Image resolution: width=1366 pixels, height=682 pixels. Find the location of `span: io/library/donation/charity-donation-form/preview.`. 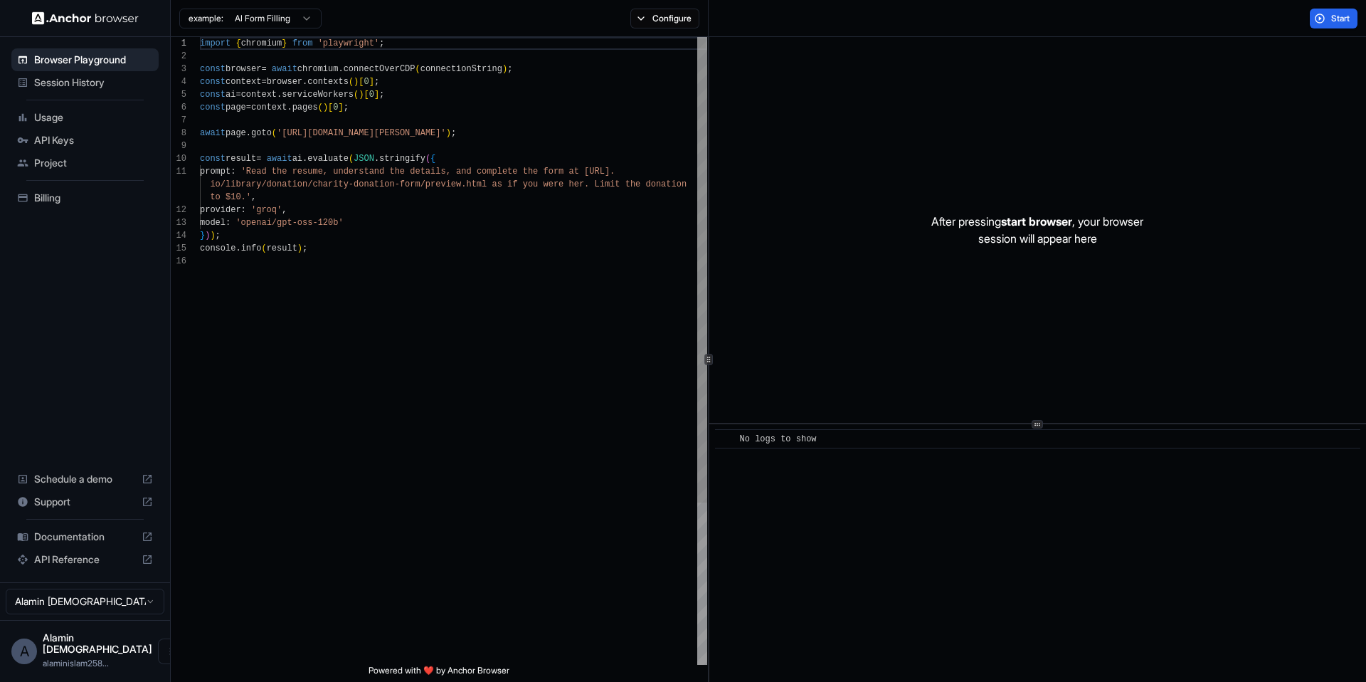

span: io/library/donation/charity-donation-form/preview. is located at coordinates (338, 184).